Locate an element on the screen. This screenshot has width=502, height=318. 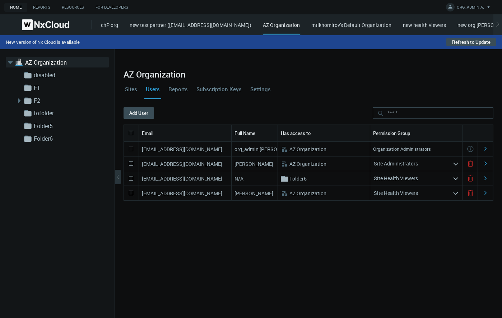
nx-search-highlight: Organization Administrators is located at coordinates (402, 149).